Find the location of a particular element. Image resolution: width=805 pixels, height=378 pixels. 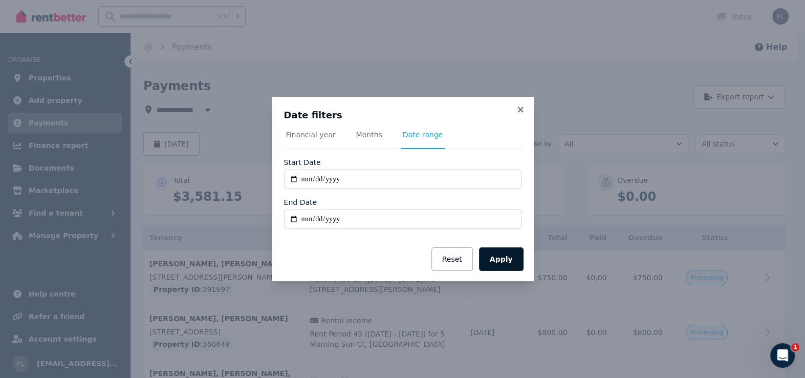

span: 1 is located at coordinates (795, 347).